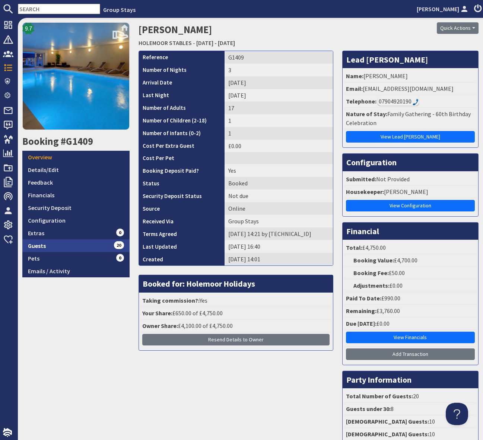  Describe the element at coordinates (411, 273) in the screenshot. I see `li: £50.00` at that location.